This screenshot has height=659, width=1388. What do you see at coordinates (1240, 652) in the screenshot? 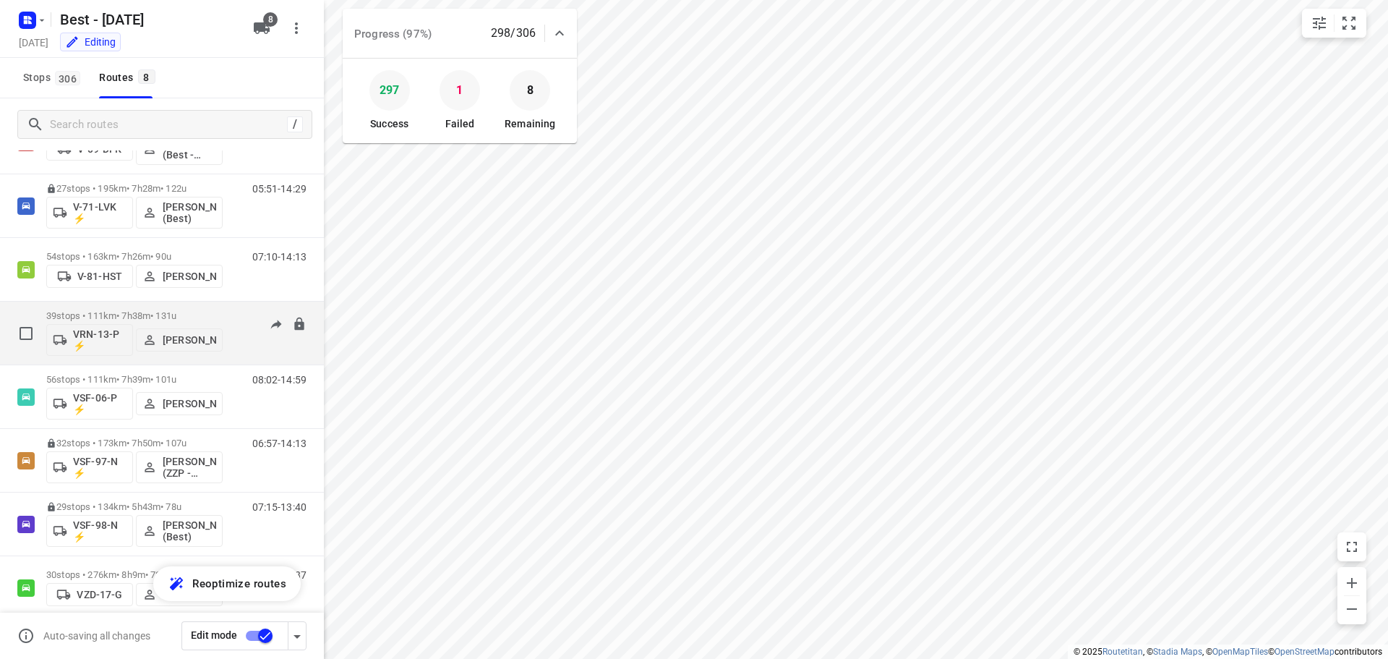
I see `a: OpenMapTiles` at bounding box center [1240, 652].